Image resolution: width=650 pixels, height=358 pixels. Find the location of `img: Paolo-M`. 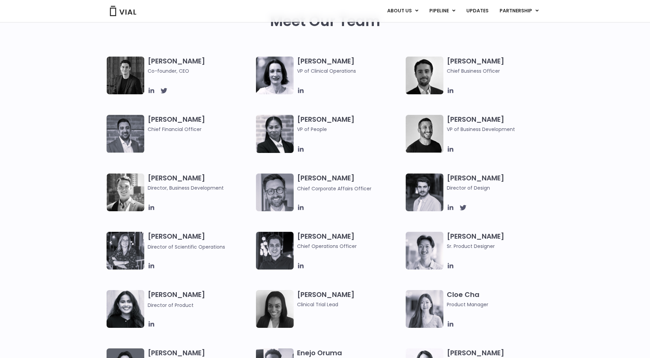

img: Paolo-M is located at coordinates (275, 192).